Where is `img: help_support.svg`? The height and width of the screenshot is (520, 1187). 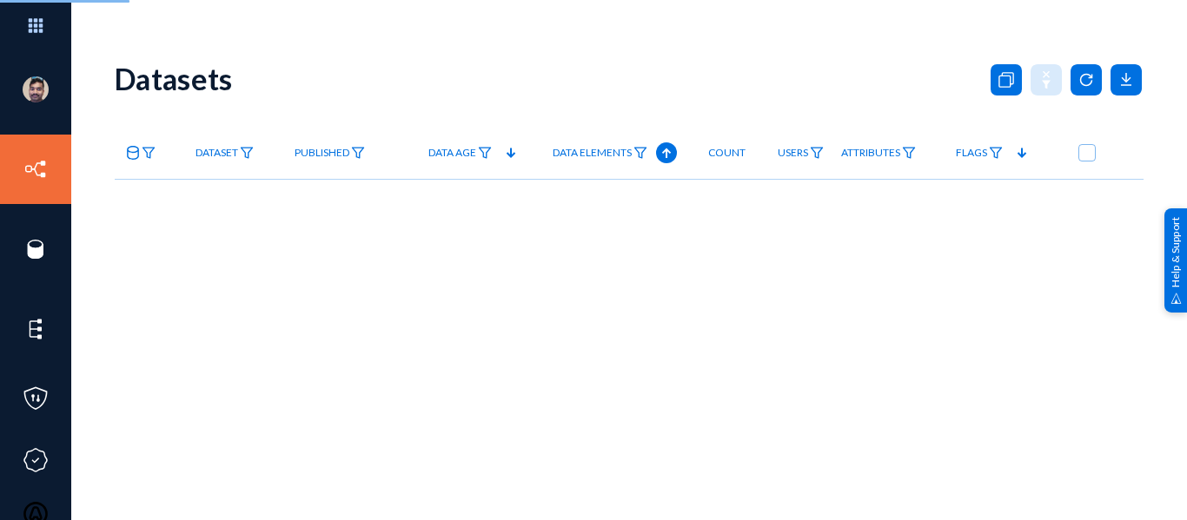 img: help_support.svg is located at coordinates (1176, 298).